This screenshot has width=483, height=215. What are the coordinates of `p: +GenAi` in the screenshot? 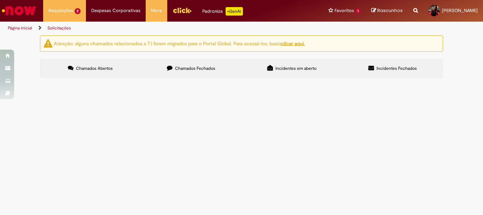 It's located at (234, 11).